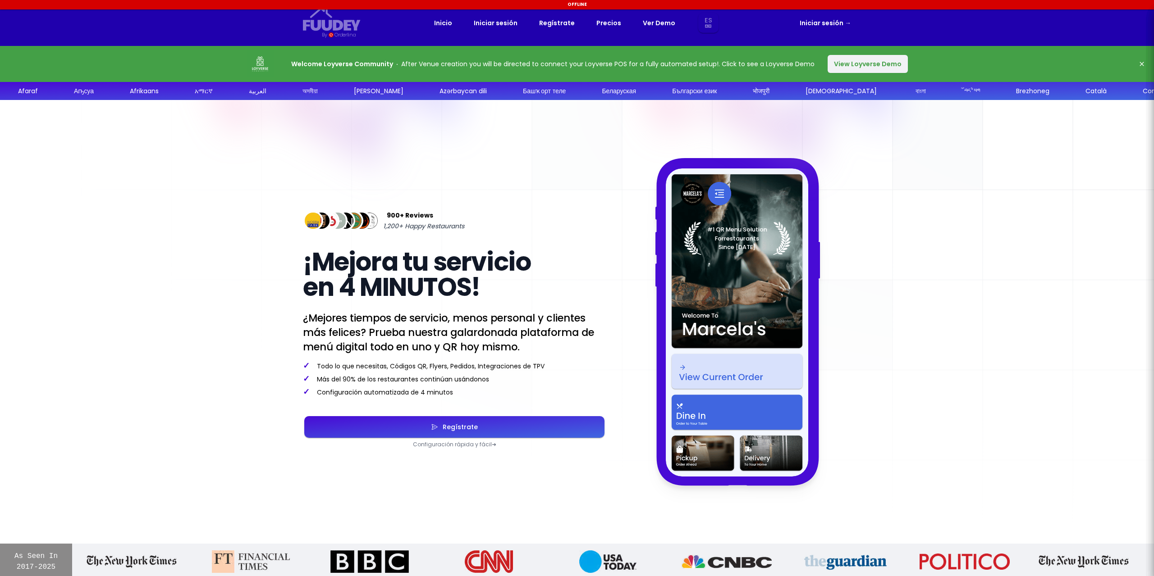  Describe the element at coordinates (737, 238) in the screenshot. I see `img: Laurel` at that location.